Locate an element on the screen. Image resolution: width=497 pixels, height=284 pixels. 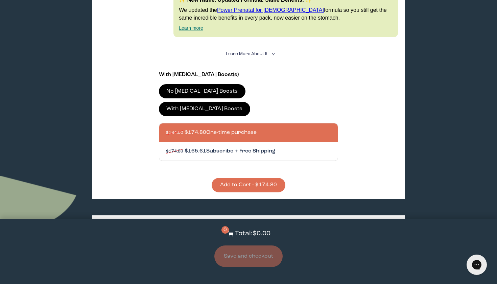
span: 0 is located at coordinates (225, 230).